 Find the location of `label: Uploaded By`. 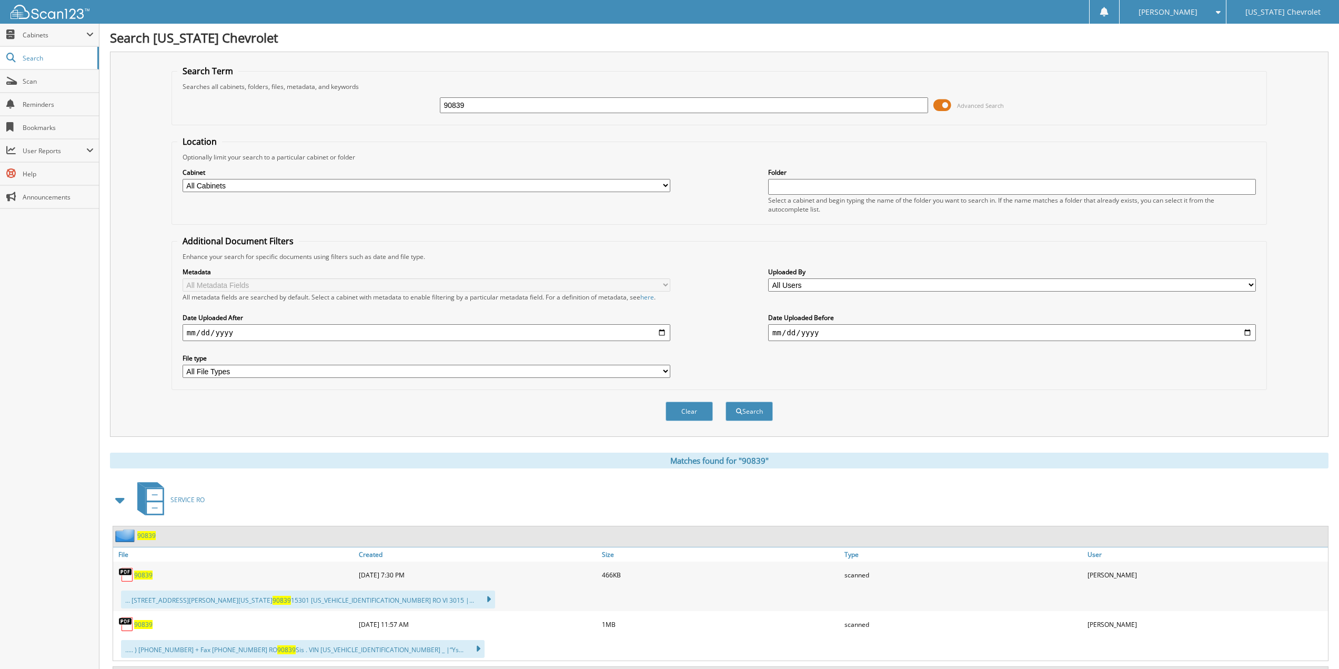

label: Uploaded By is located at coordinates (1012, 272).